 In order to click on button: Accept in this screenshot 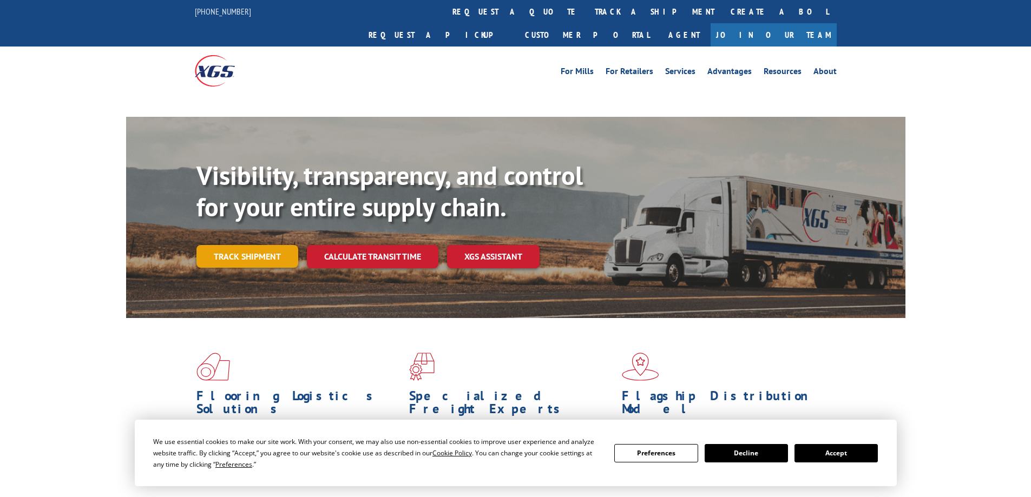, I will do `click(836, 454)`.